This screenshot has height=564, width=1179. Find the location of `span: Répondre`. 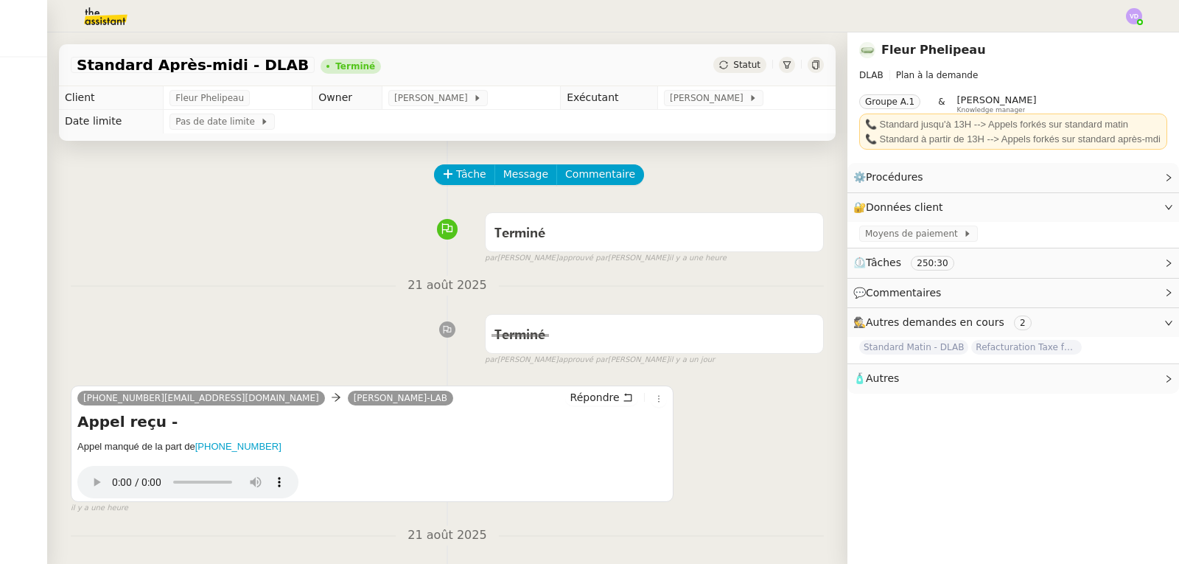

span: Répondre is located at coordinates (595, 397).